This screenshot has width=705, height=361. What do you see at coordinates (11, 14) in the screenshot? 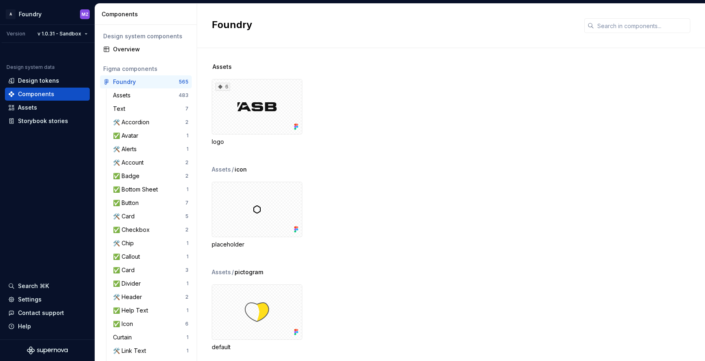
I see `div: A` at bounding box center [11, 14].